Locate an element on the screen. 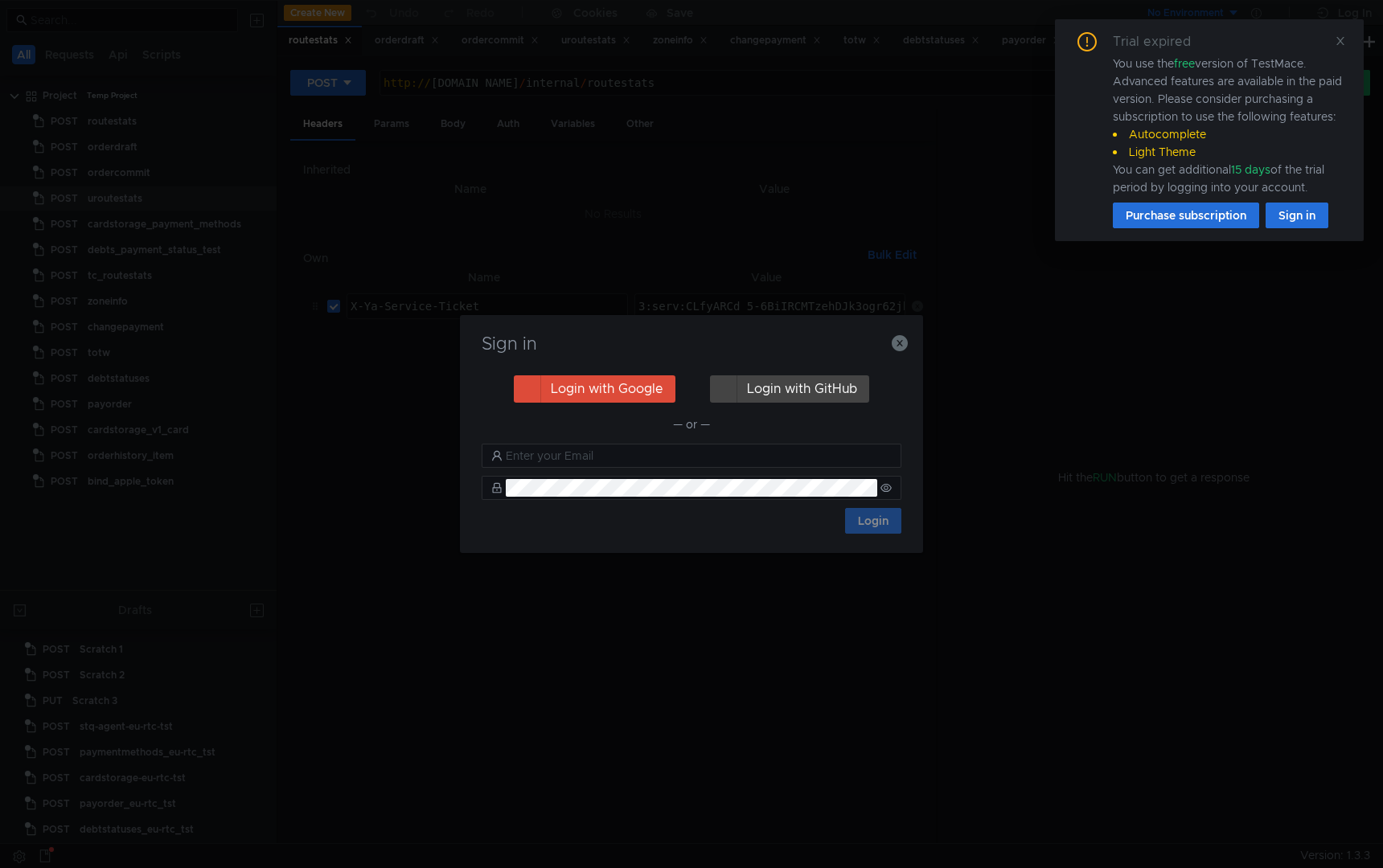  span: 15 days is located at coordinates (1250, 170).